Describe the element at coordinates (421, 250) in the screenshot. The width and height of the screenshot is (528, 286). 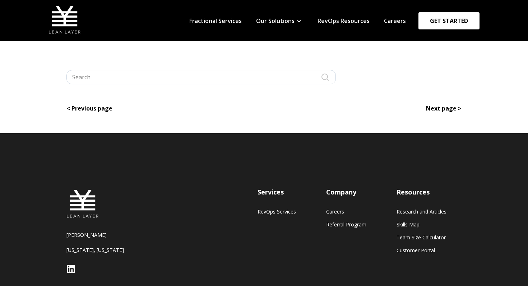
I see `a: Customer Portal` at that location.